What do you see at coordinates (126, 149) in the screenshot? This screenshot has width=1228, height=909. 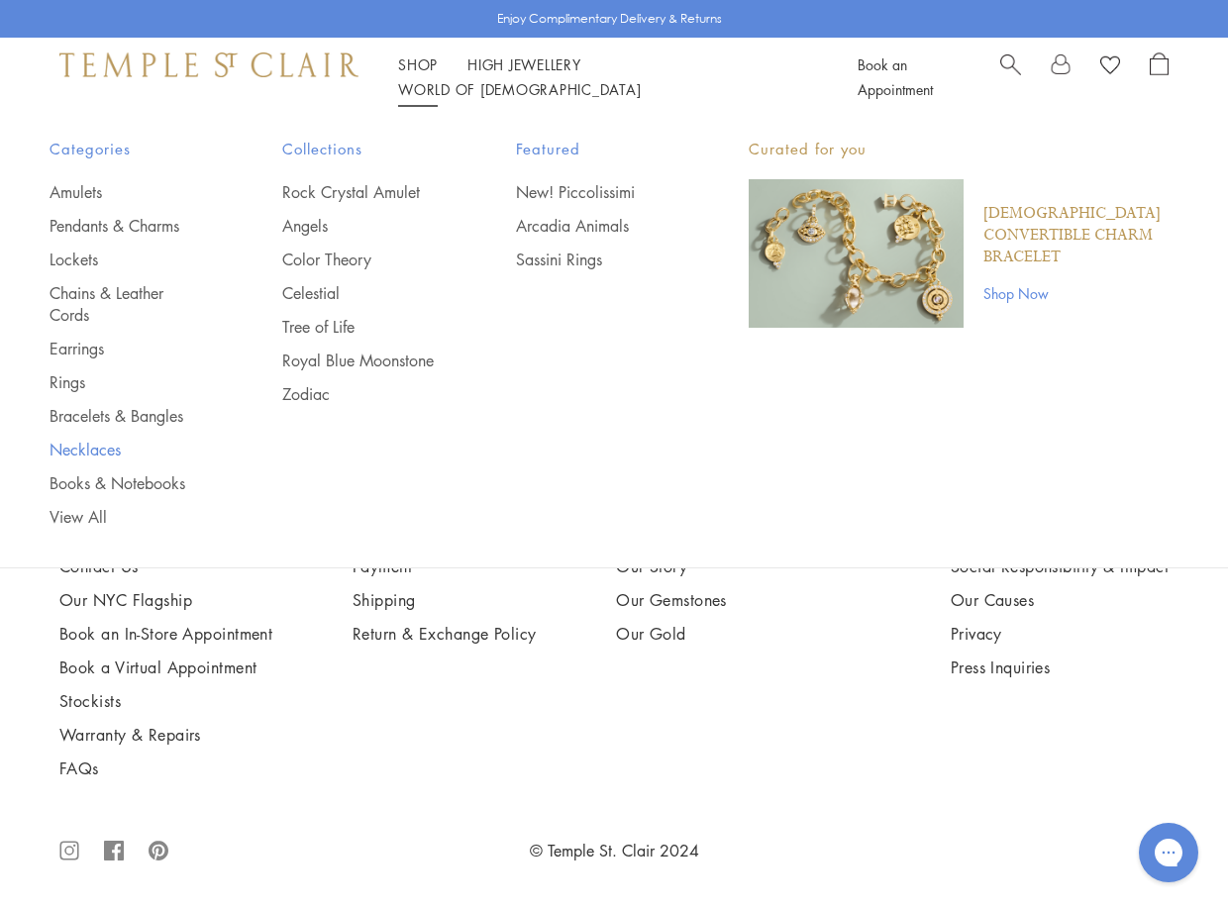 I see `span: Categories` at bounding box center [126, 149].